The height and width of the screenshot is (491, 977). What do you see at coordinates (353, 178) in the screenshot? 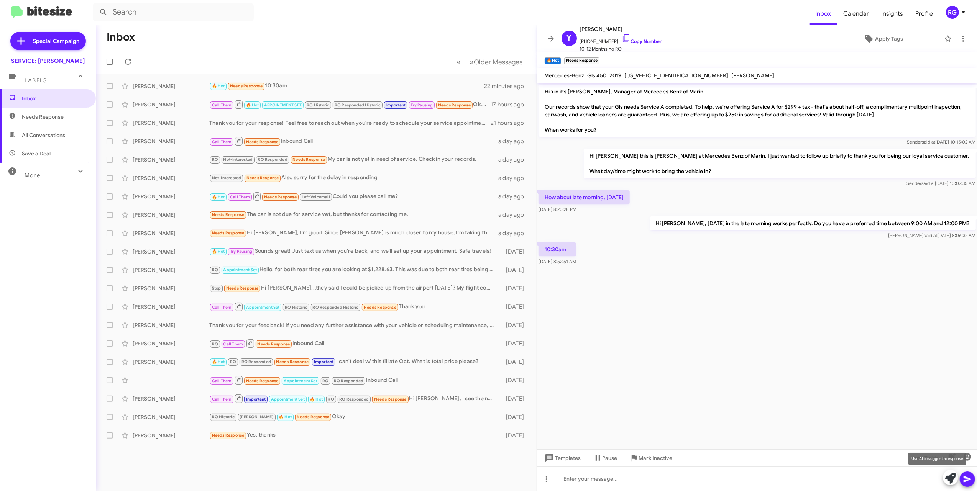
I see `div: Also sorry for the delay in responding` at bounding box center [353, 178].